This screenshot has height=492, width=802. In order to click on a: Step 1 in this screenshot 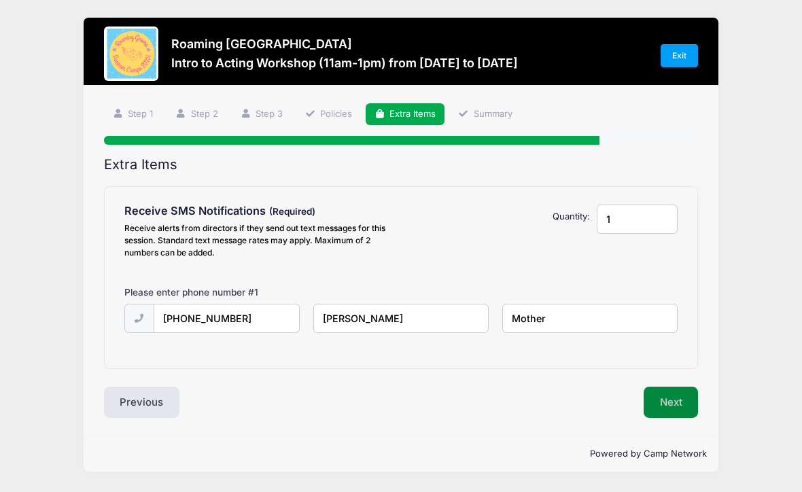, I will do `click(133, 114)`.